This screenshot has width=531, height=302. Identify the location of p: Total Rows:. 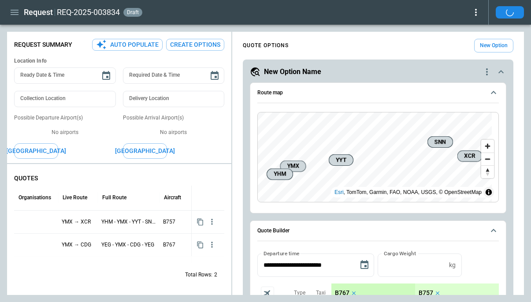
(199, 275).